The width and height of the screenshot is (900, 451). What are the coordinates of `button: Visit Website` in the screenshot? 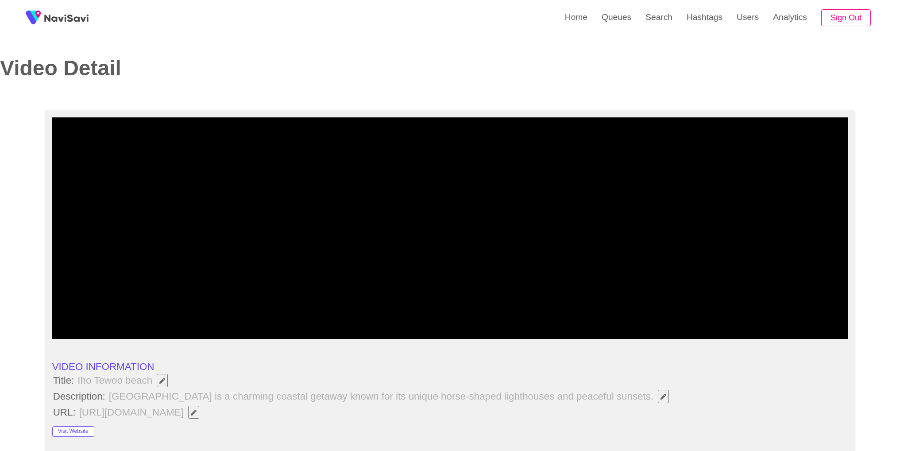 It's located at (73, 431).